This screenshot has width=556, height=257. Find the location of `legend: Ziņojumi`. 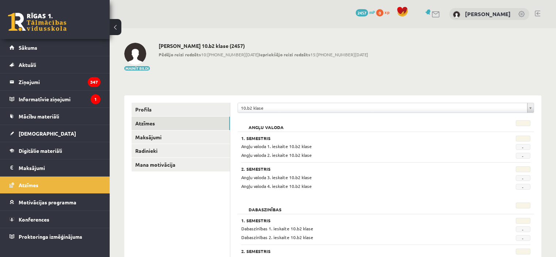

legend: Ziņojumi is located at coordinates (60, 82).